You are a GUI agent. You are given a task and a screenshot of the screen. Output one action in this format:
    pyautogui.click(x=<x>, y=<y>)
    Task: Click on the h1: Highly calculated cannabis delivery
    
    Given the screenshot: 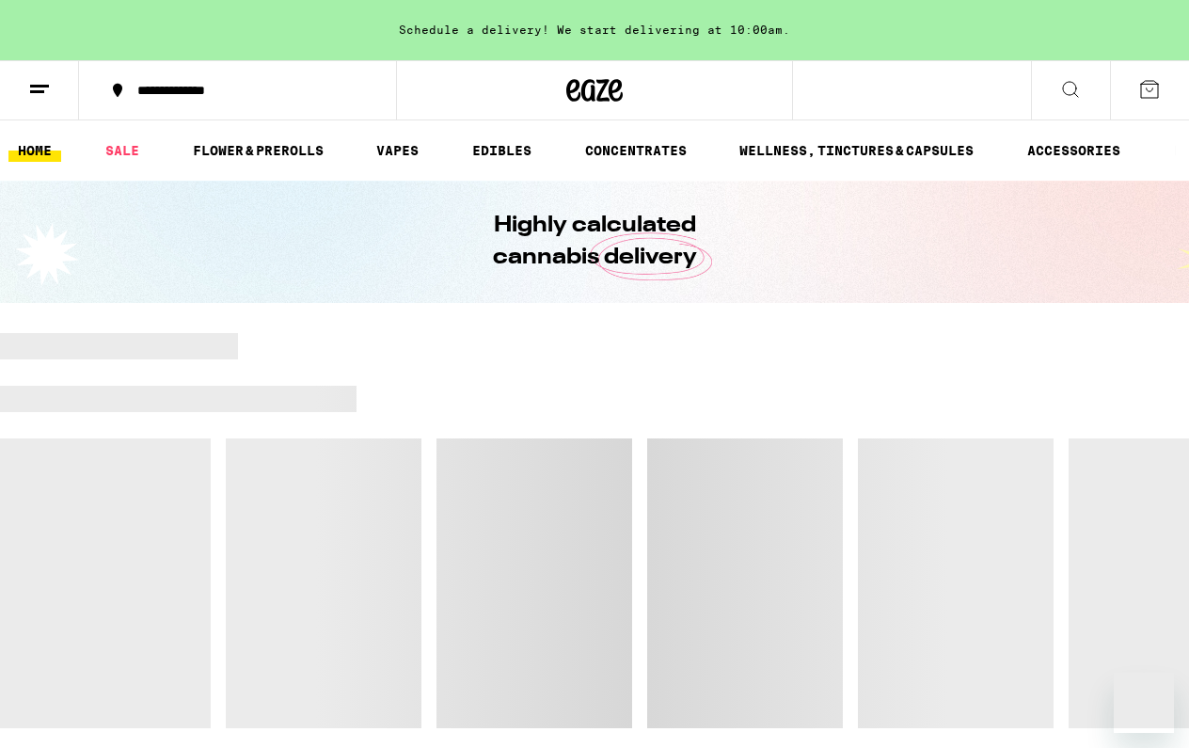 What is the action you would take?
    pyautogui.click(x=595, y=242)
    